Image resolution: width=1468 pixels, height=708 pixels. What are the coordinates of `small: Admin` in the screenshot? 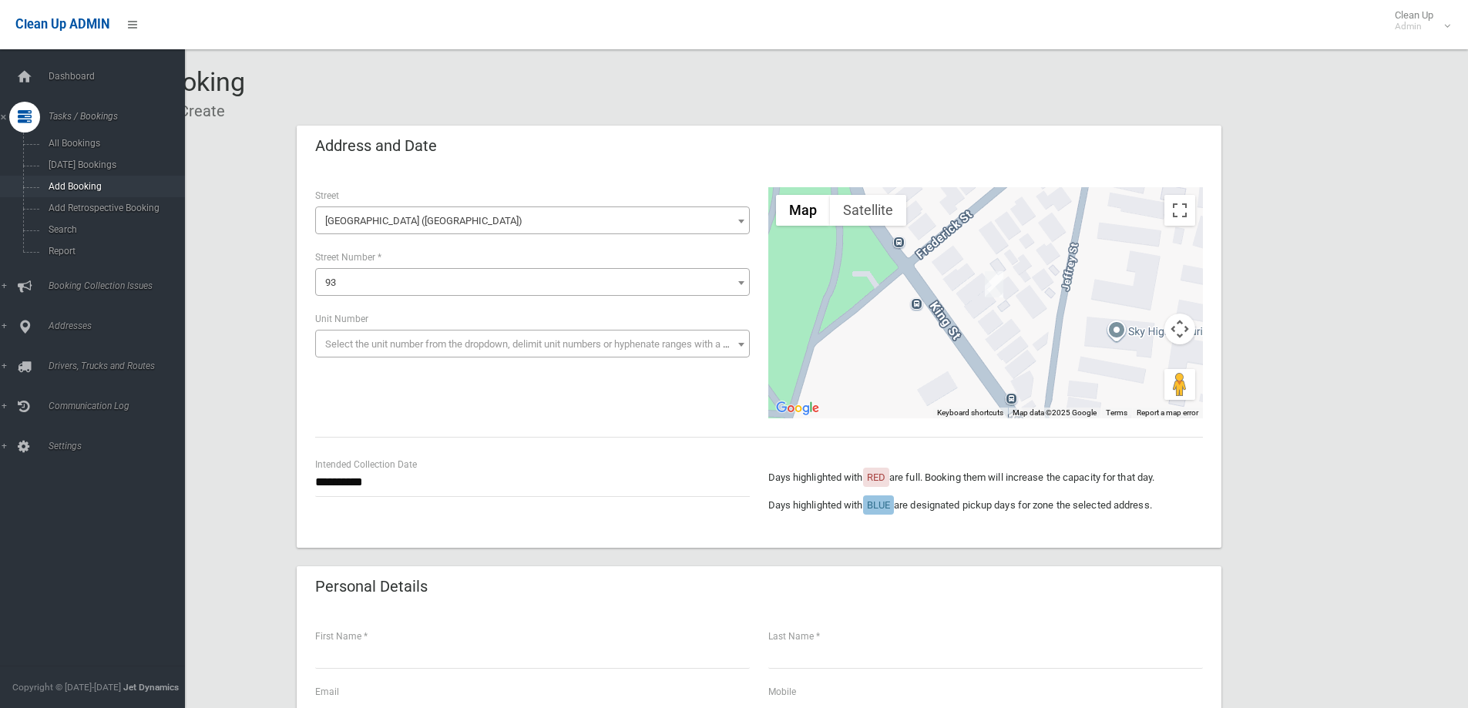 It's located at (1414, 26).